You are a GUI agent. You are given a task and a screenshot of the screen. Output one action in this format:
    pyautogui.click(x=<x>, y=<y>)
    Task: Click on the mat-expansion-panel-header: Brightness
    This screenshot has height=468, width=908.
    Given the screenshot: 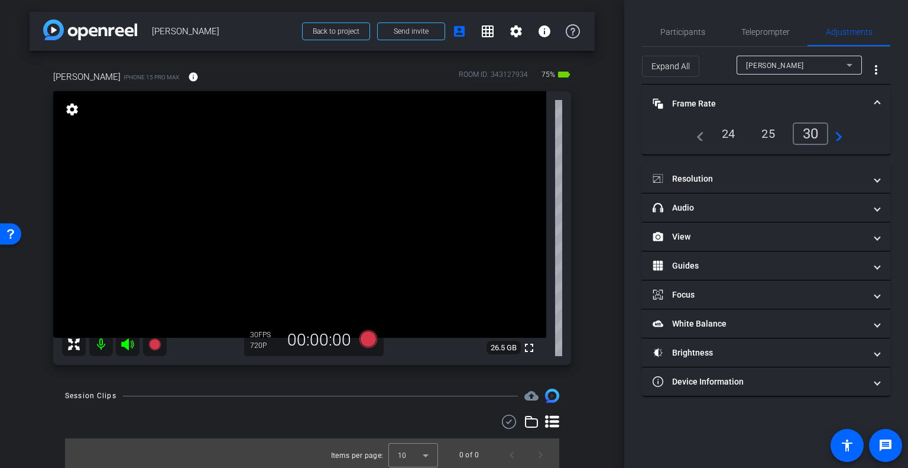 What is the action you would take?
    pyautogui.click(x=766, y=352)
    